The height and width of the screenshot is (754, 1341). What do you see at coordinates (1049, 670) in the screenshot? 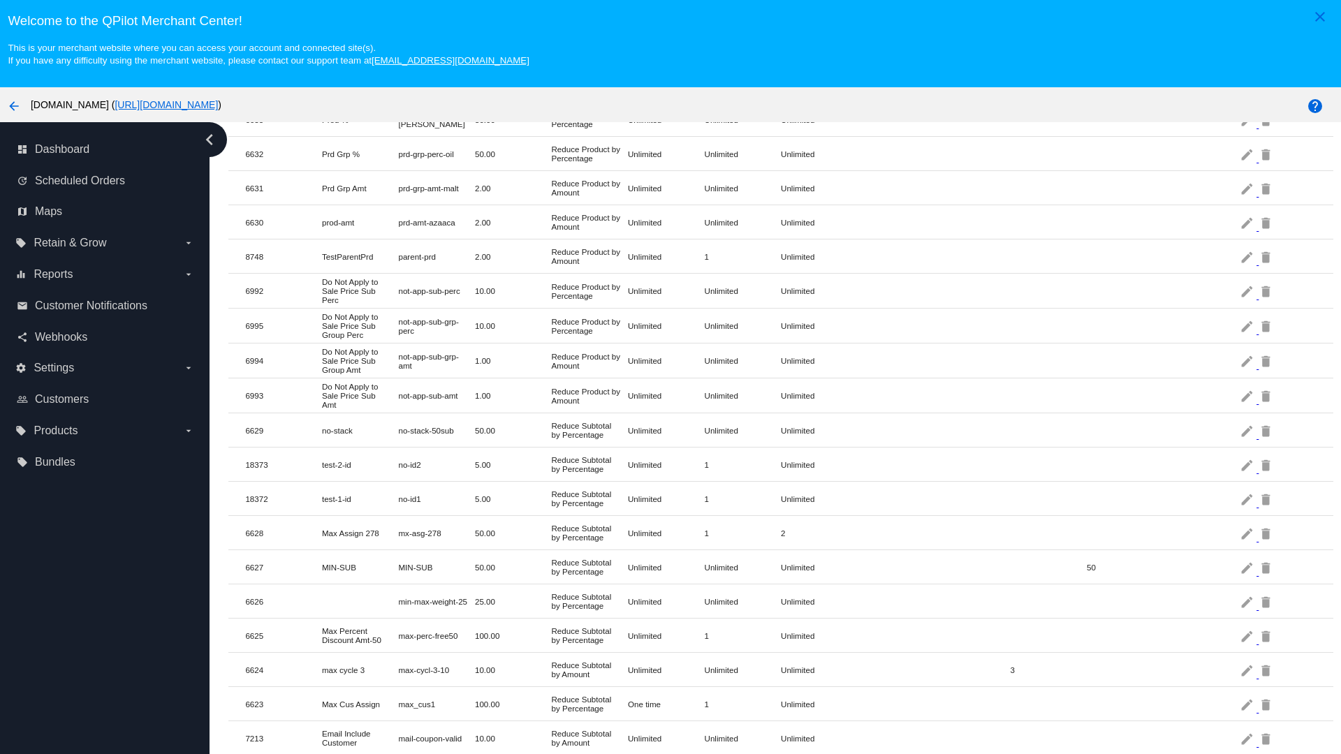
I see `mat-cell: 3` at bounding box center [1049, 670].